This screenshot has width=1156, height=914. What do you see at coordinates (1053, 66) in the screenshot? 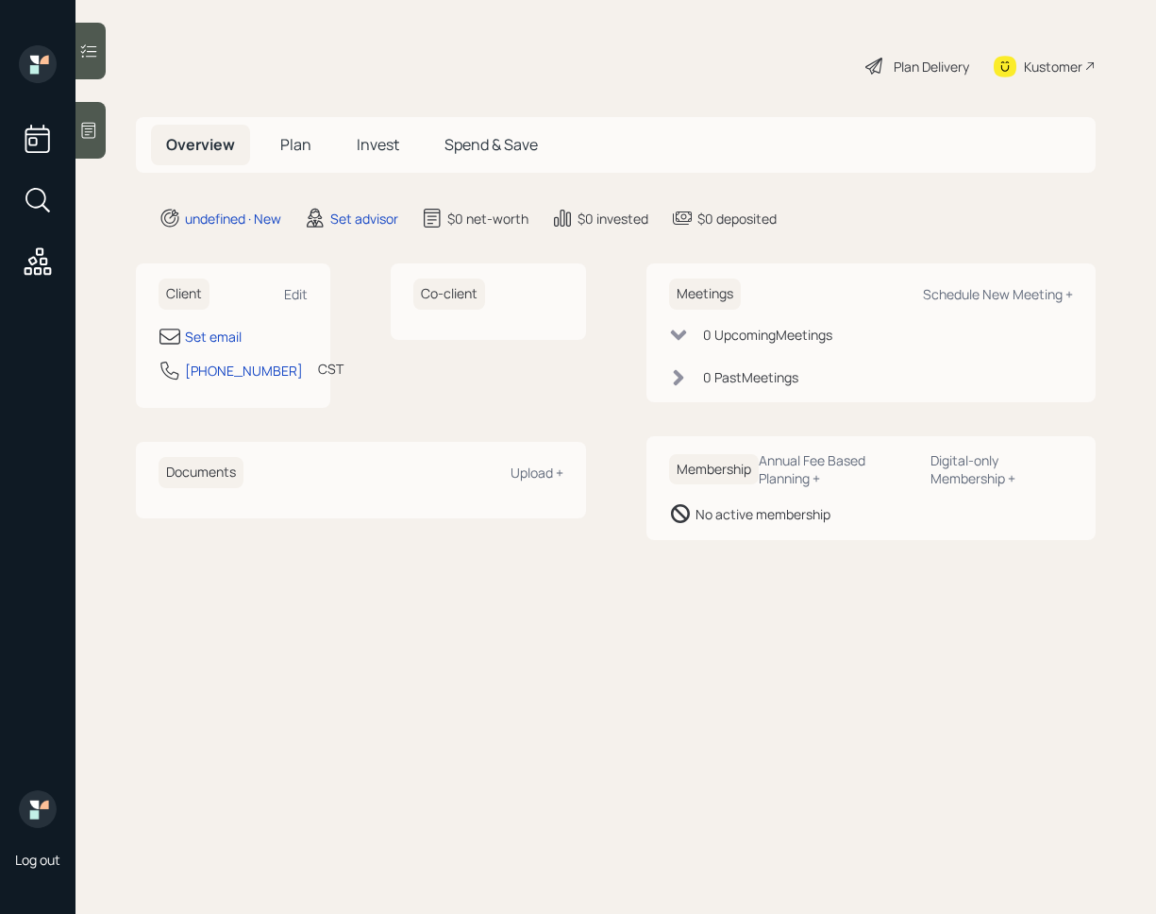
I see `div: Kustomer` at bounding box center [1053, 66].